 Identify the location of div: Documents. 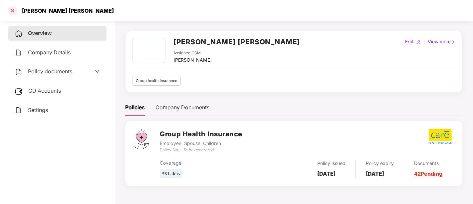
(428, 163).